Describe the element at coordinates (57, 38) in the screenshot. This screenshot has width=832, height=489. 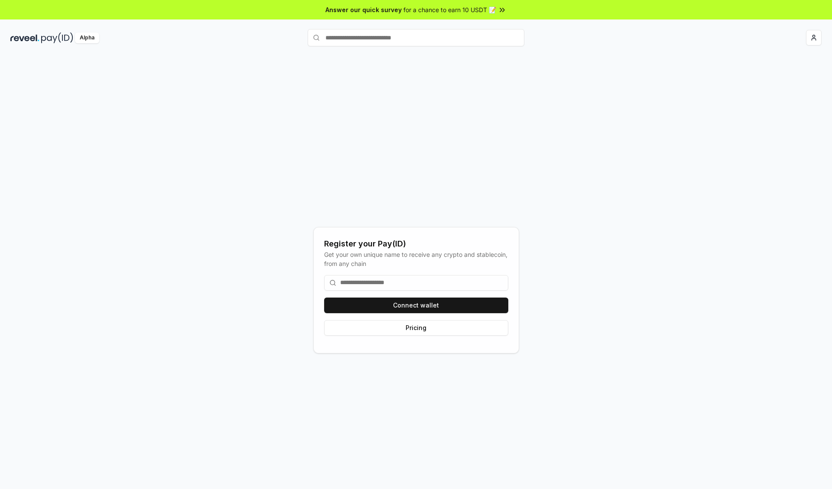
I see `img: pay_id` at that location.